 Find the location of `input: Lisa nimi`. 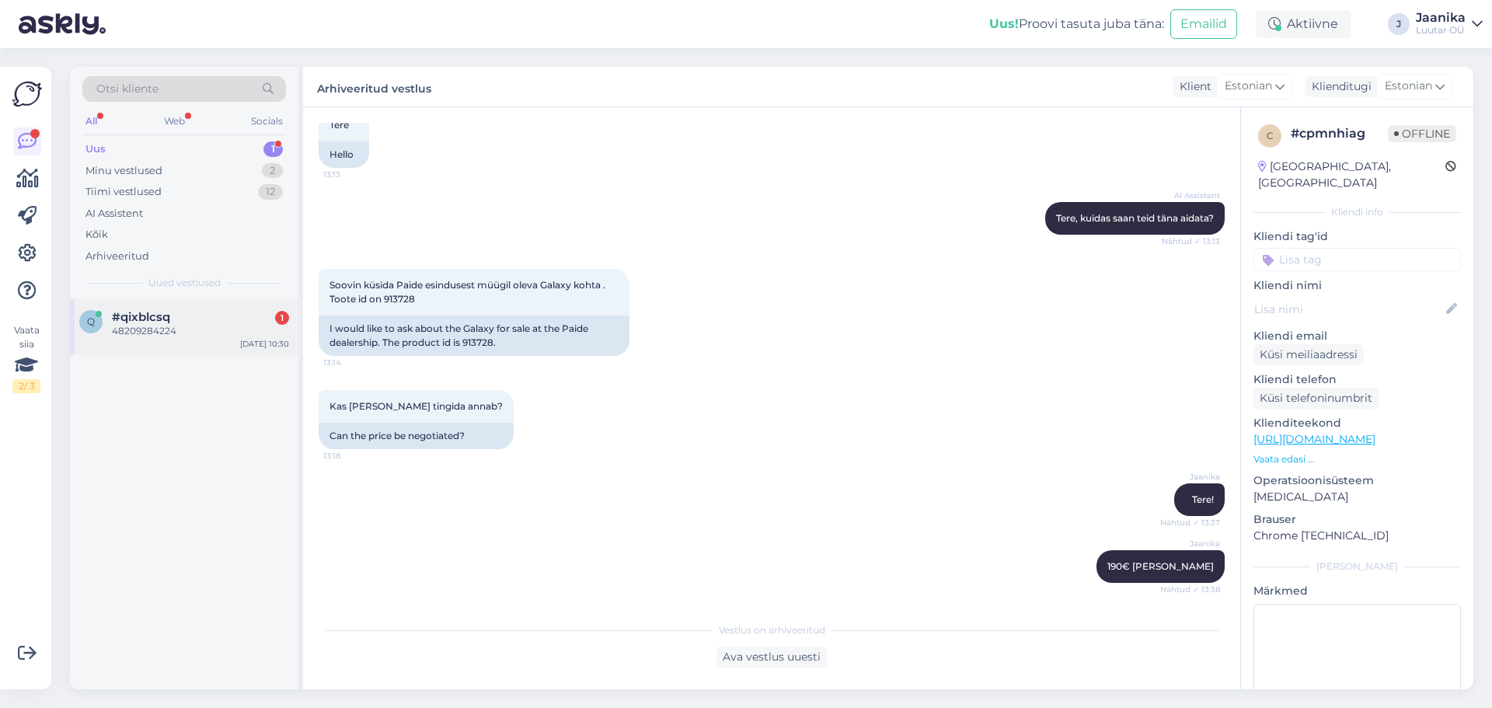

input: Lisa nimi is located at coordinates (1348, 309).